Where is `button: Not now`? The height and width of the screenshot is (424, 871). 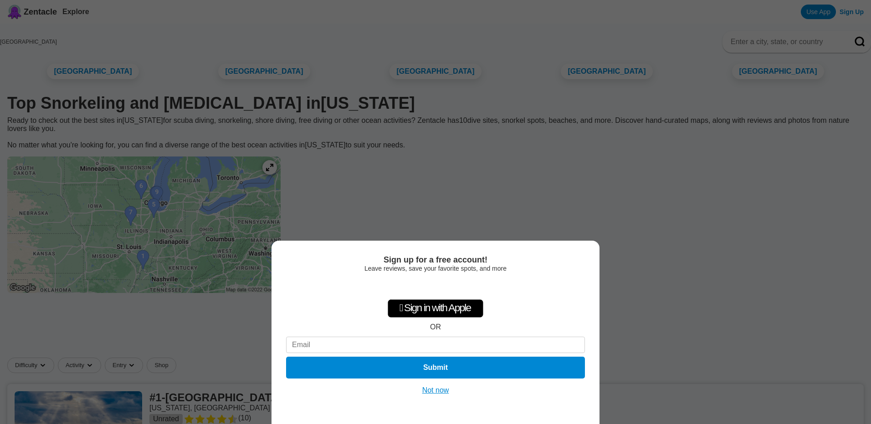
button: Not now is located at coordinates (435, 391).